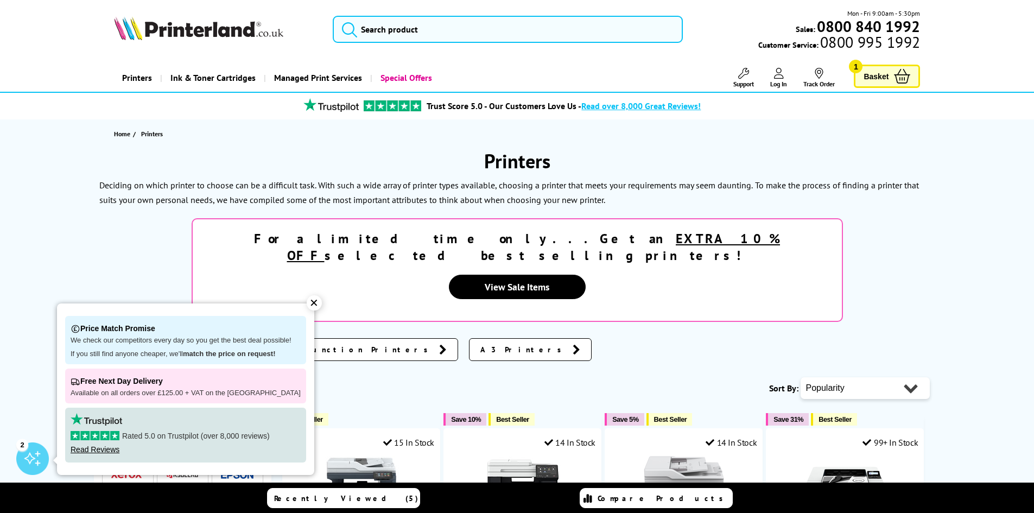  What do you see at coordinates (186, 381) in the screenshot?
I see `p: Free Next Day Delivery` at bounding box center [186, 381].